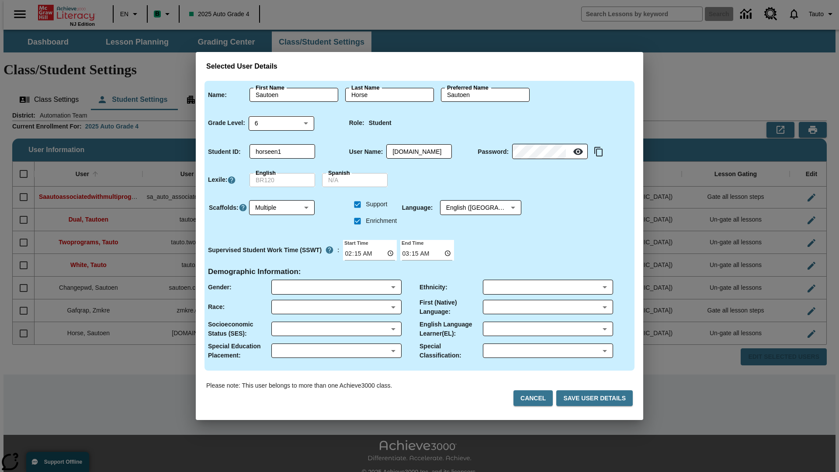  I want to click on div: Grade Level, so click(281, 123).